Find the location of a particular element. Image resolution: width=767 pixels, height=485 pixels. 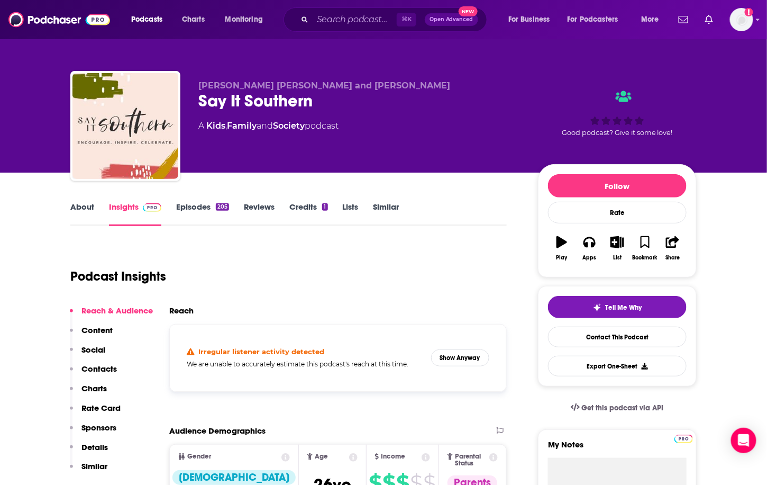

button: Rate Card is located at coordinates (95, 412).